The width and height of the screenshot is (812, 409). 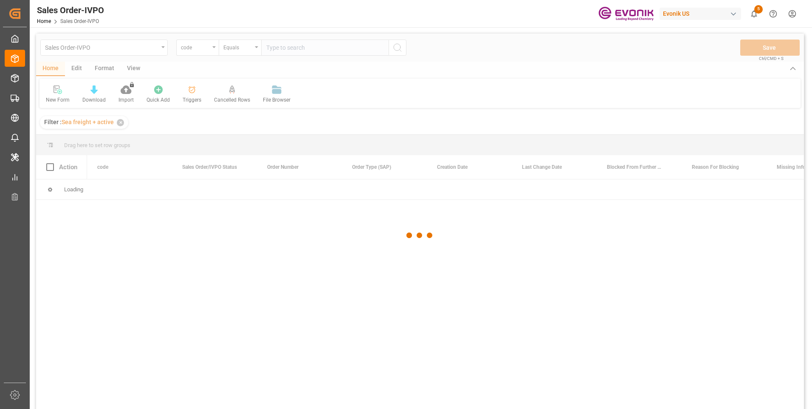 I want to click on div: Sales Order-IVPO, so click(x=70, y=10).